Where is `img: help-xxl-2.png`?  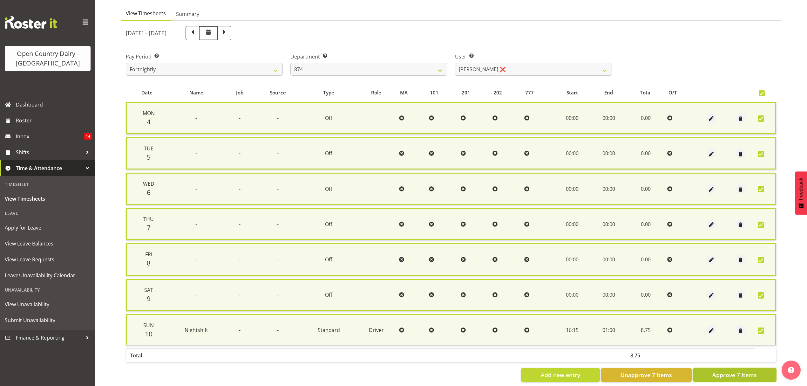
img: help-xxl-2.png is located at coordinates (792, 370).